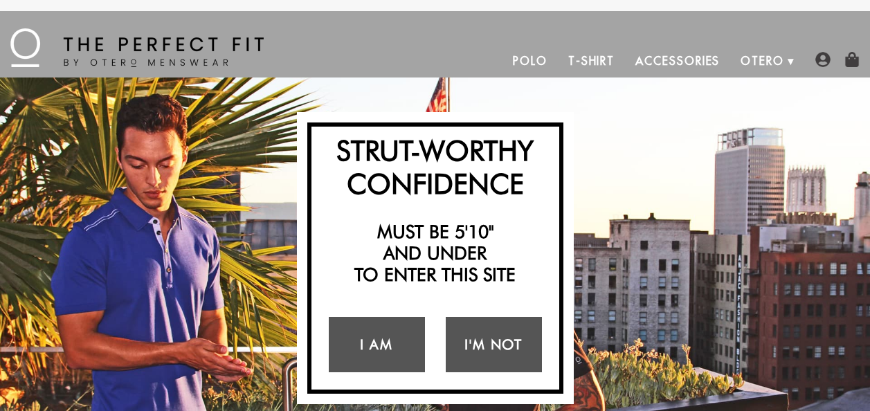 This screenshot has height=411, width=870. Describe the element at coordinates (435, 253) in the screenshot. I see `h2: Must be 5'10" and under to enter this site` at that location.